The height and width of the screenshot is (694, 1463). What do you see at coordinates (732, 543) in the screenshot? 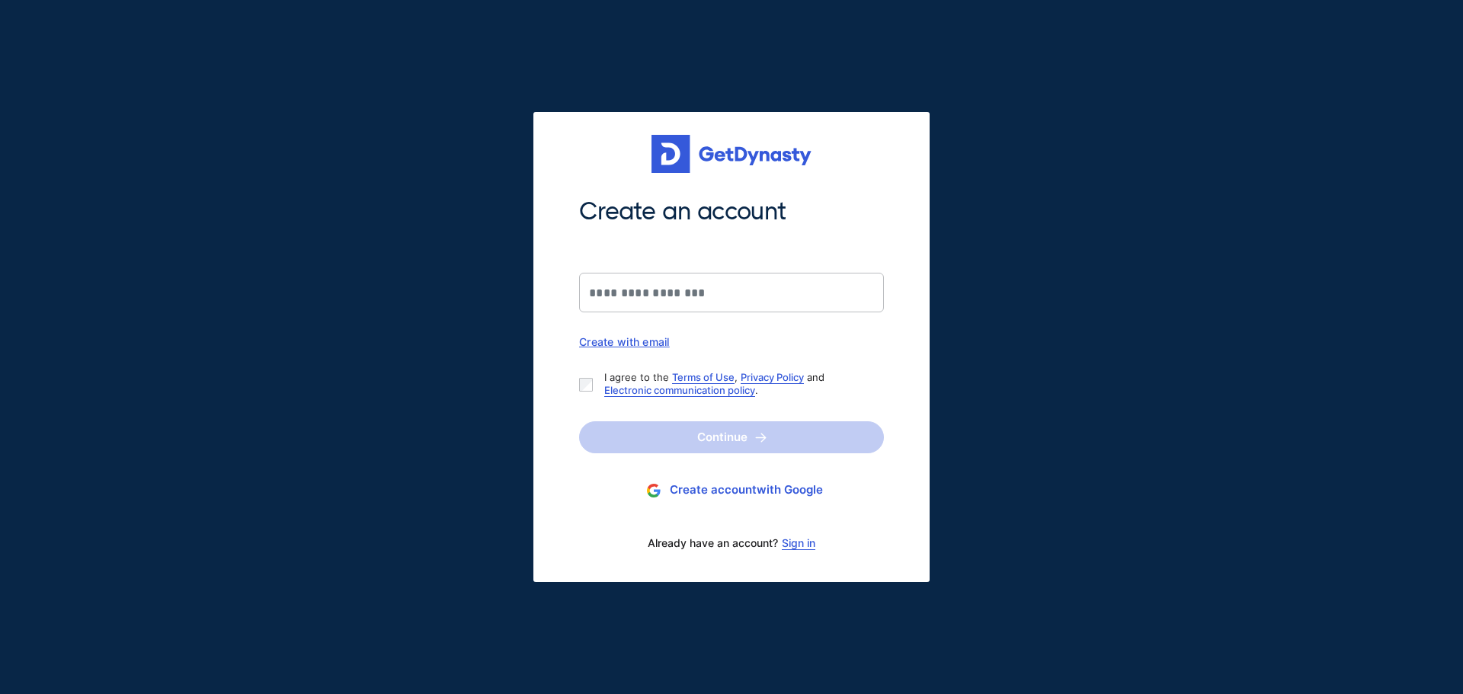
I see `div: Already have an account?` at bounding box center [732, 543].